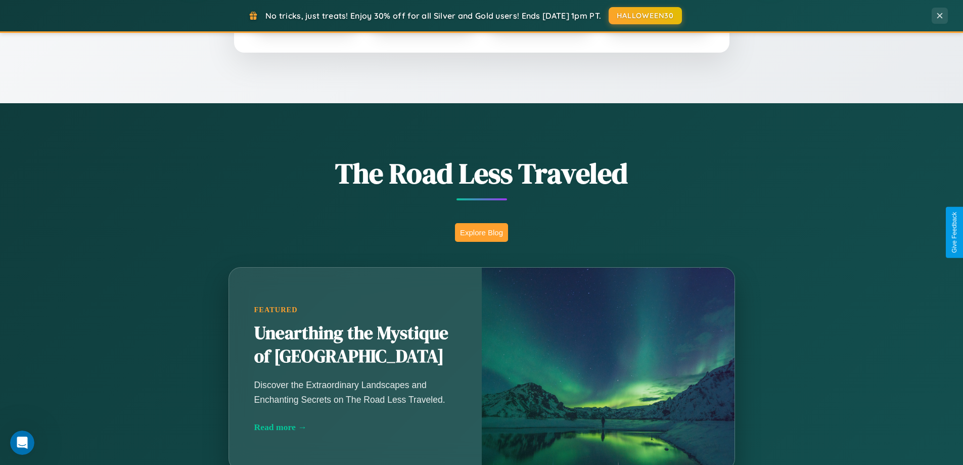 This screenshot has width=963, height=465. Describe the element at coordinates (355, 392) in the screenshot. I see `p: Discover the Extraordinary Landscapes and Enchanting Secrets on The Road Less Traveled.` at that location.